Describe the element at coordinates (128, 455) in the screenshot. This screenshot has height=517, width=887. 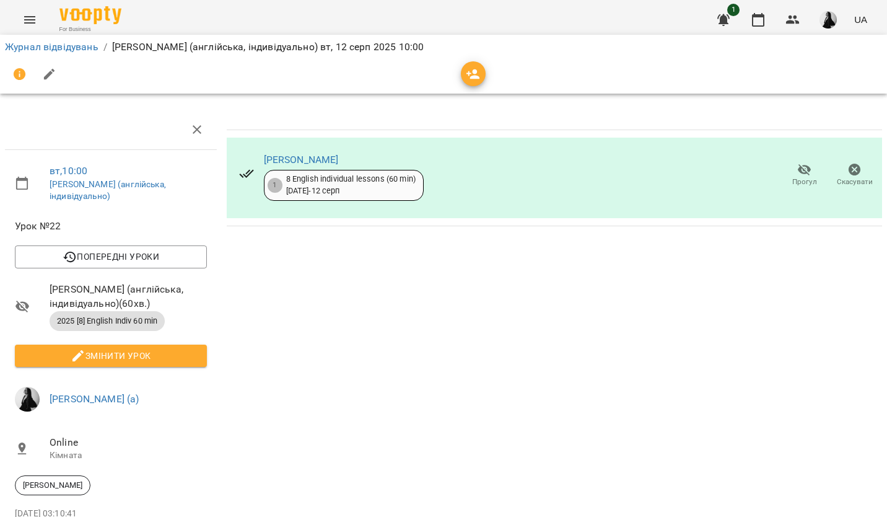
I see `p: Кімната` at that location.